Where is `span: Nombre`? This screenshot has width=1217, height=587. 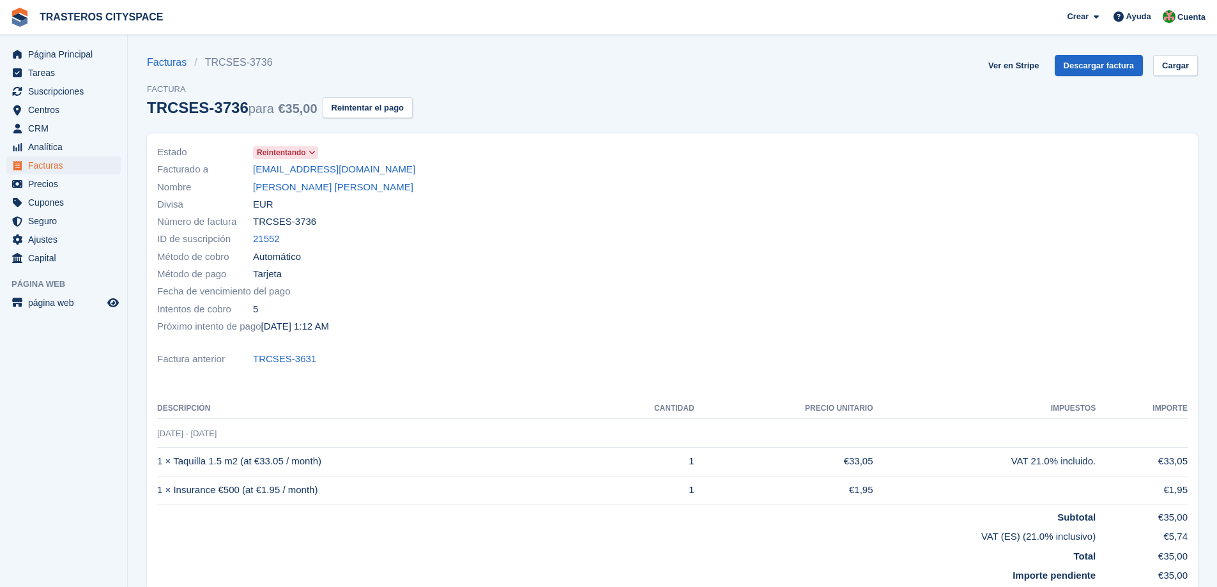
span: Nombre is located at coordinates (205, 187).